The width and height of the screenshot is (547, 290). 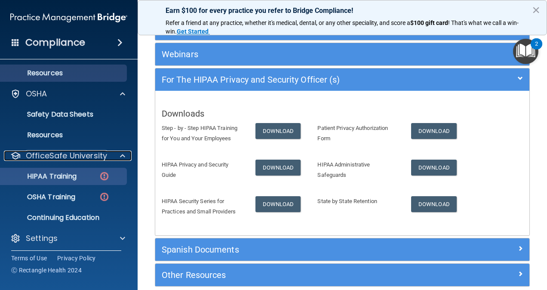 What do you see at coordinates (525, 51) in the screenshot?
I see `button: Open Resource Center, 2 new notifications` at bounding box center [525, 51].